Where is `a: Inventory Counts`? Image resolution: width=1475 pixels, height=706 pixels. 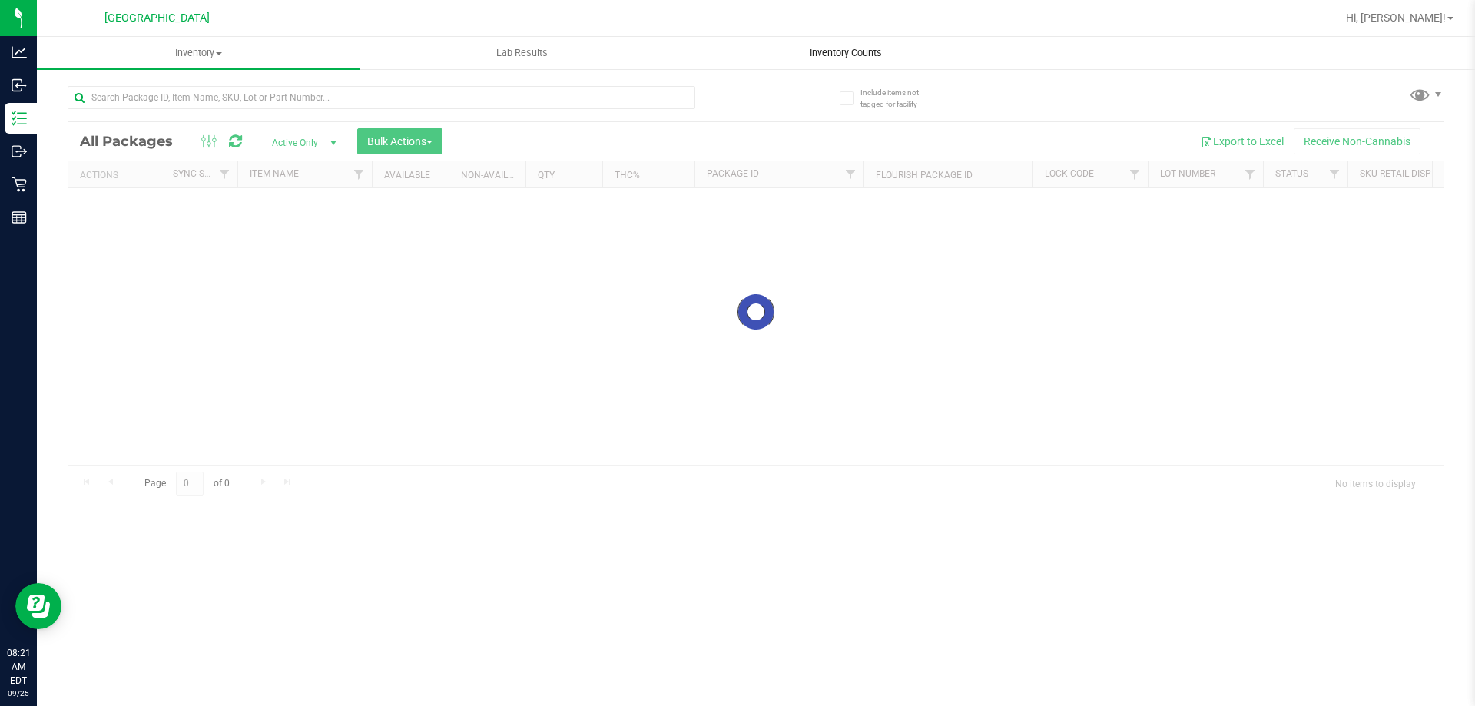 a: Inventory Counts is located at coordinates (845, 53).